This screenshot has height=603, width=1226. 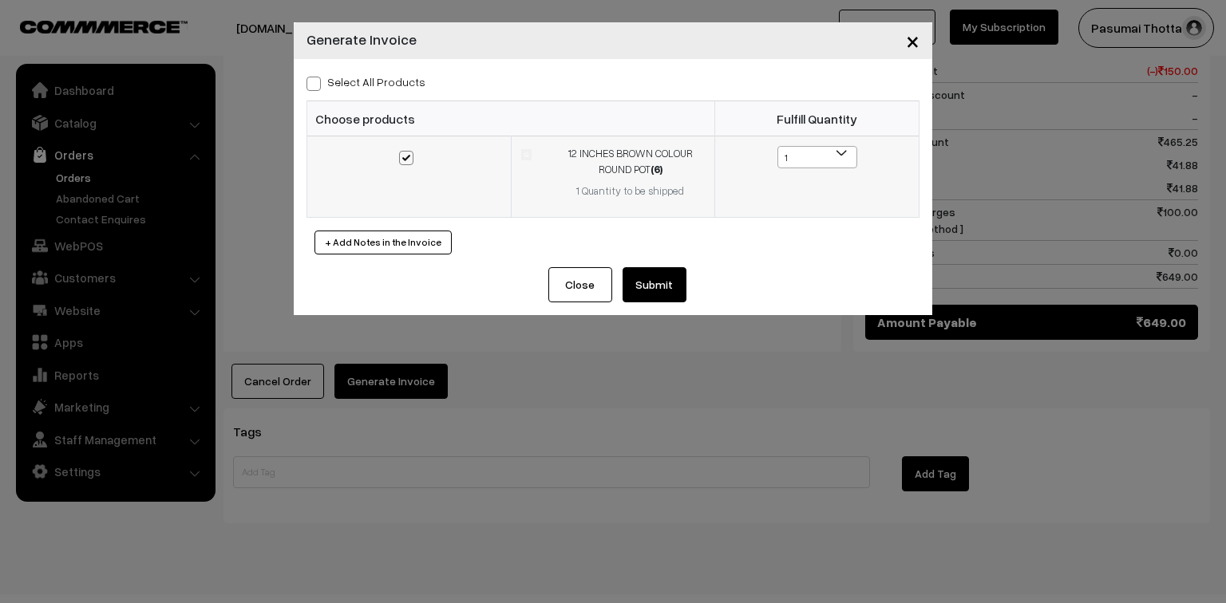 I want to click on th: Choose products, so click(x=511, y=119).